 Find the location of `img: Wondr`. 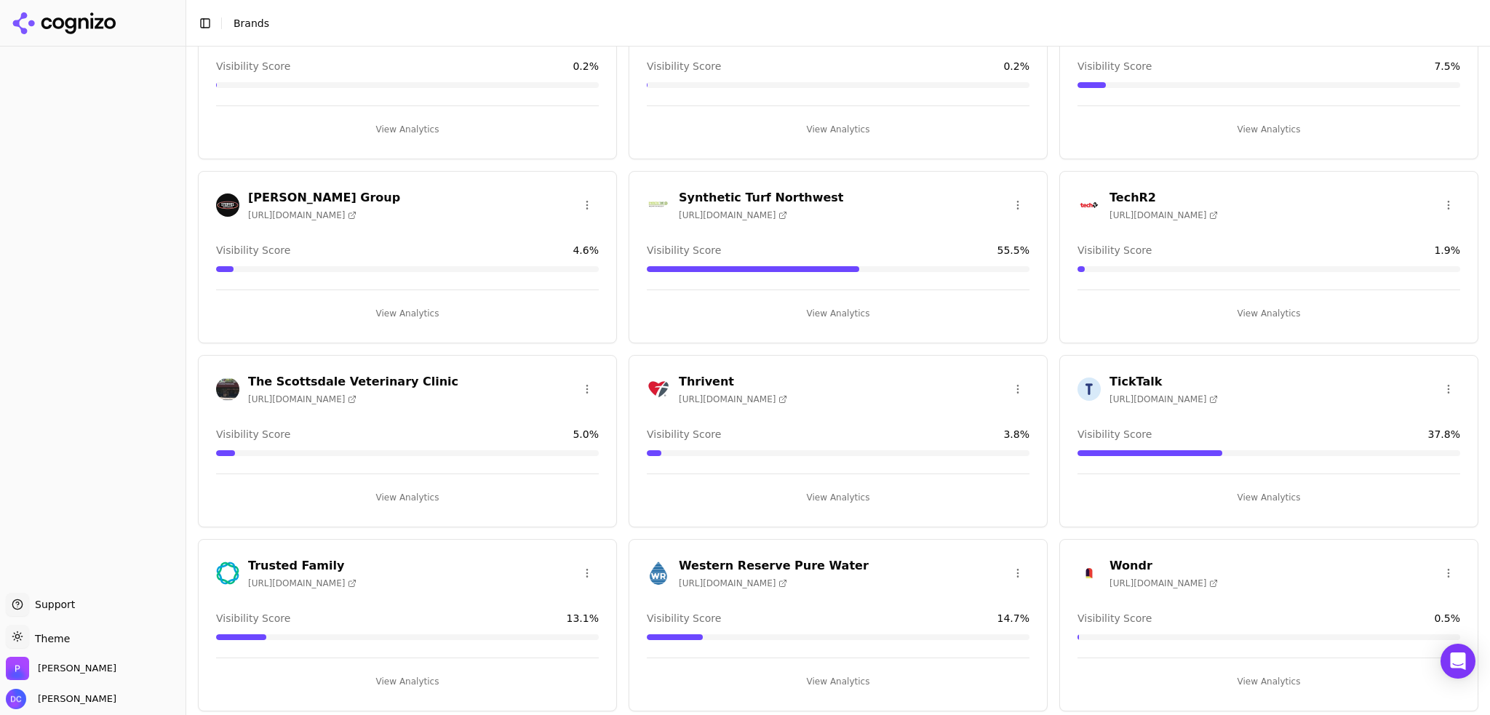

img: Wondr is located at coordinates (1089, 573).